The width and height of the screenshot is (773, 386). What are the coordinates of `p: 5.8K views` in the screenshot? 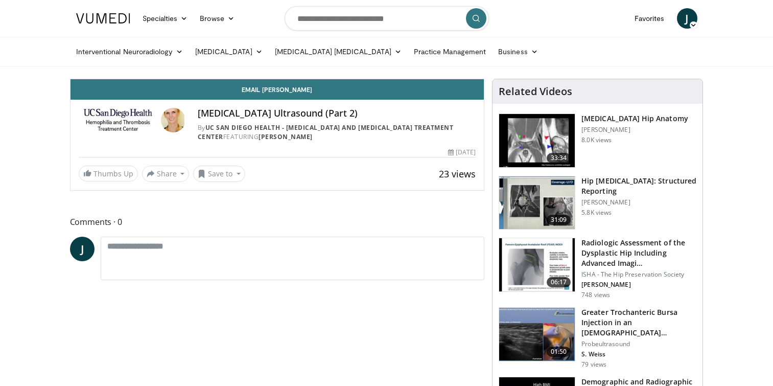 It's located at (596, 213).